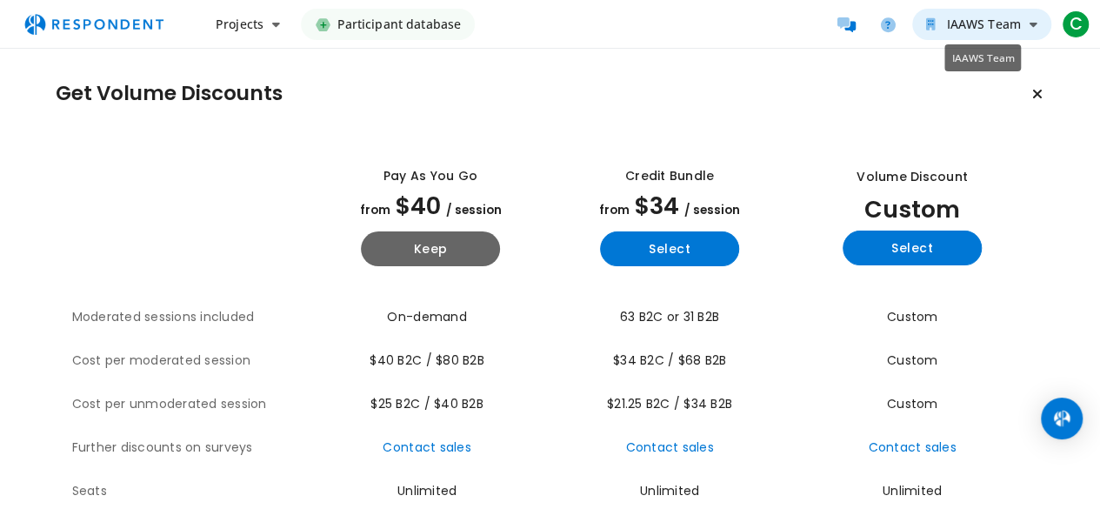 This screenshot has height=509, width=1100. Describe the element at coordinates (1062, 418) in the screenshot. I see `div: Open Intercom Messenger` at that location.